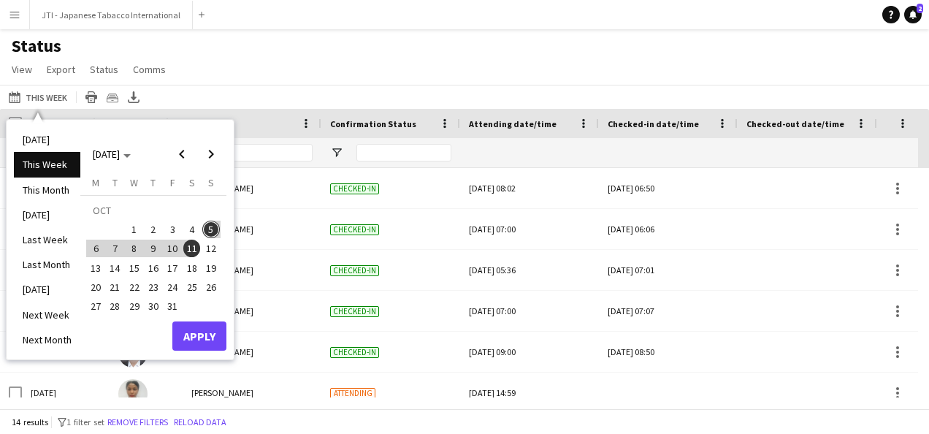 The width and height of the screenshot is (929, 434). Describe the element at coordinates (191, 267) in the screenshot. I see `button: 18-10-2025` at that location.